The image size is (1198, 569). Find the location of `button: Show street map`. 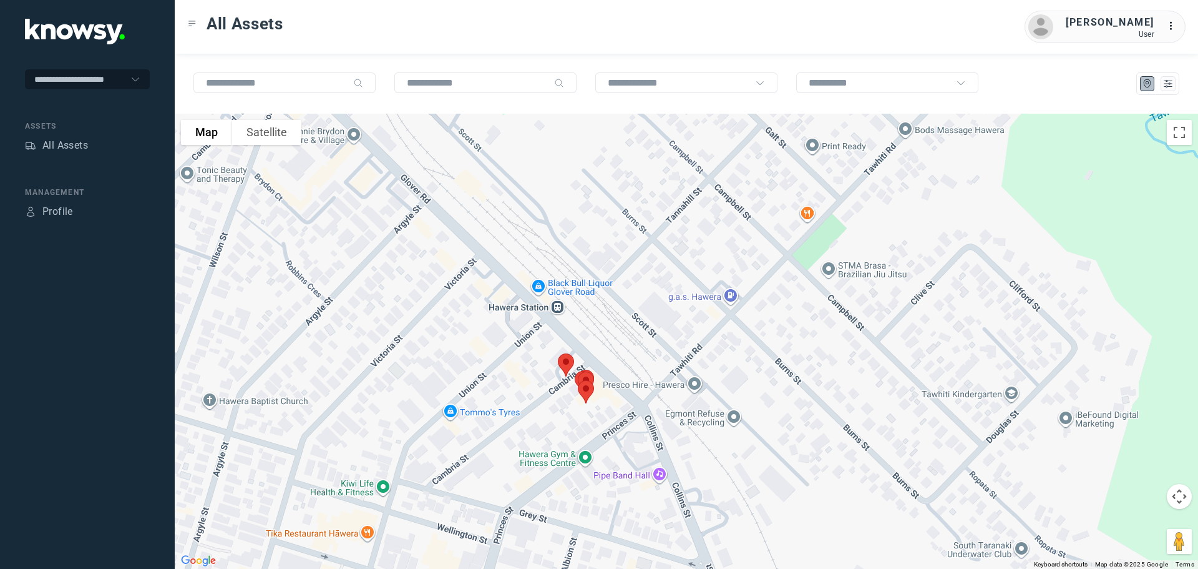

button: Show street map is located at coordinates (207, 132).